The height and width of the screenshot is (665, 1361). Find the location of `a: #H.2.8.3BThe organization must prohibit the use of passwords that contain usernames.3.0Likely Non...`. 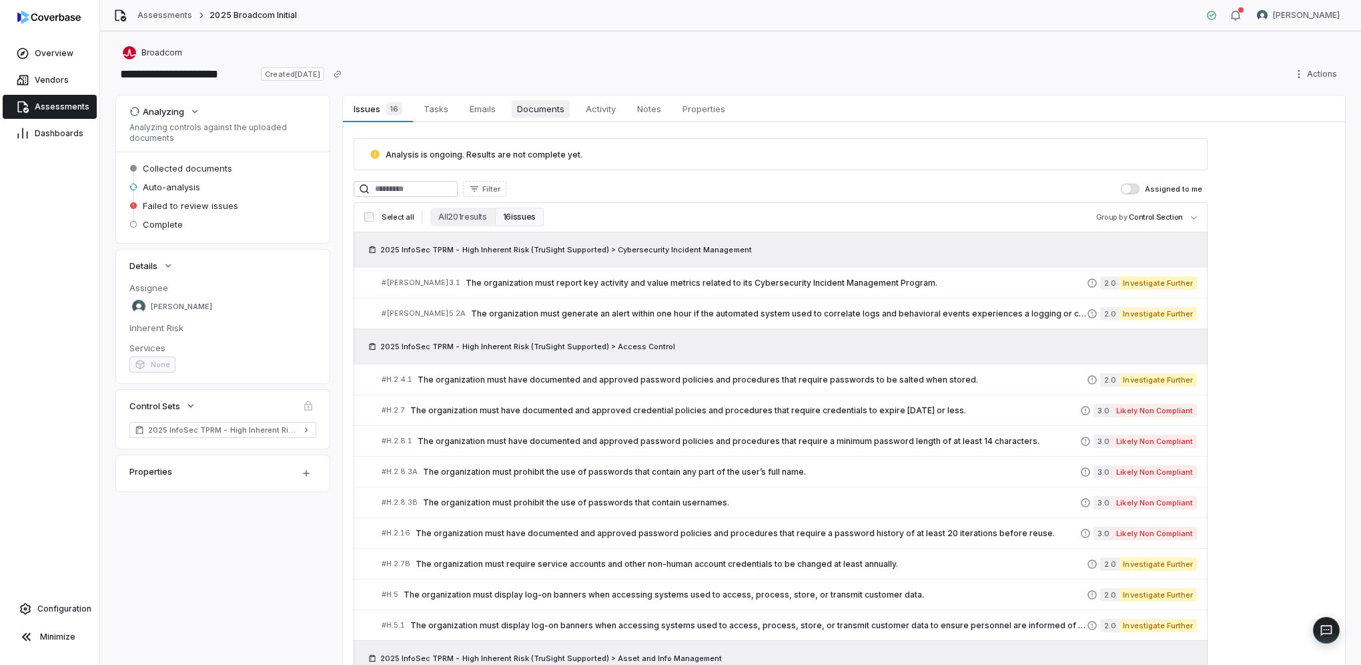

a: #H.2.8.3BThe organization must prohibit the use of passwords that contain usernames.3.0Likely Non... is located at coordinates (789, 502).